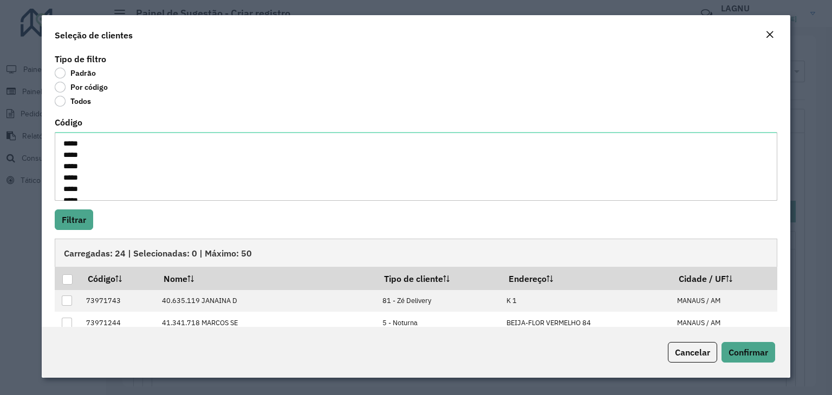 This screenshot has width=832, height=395. Describe the element at coordinates (81, 87) in the screenshot. I see `label: Por código` at that location.